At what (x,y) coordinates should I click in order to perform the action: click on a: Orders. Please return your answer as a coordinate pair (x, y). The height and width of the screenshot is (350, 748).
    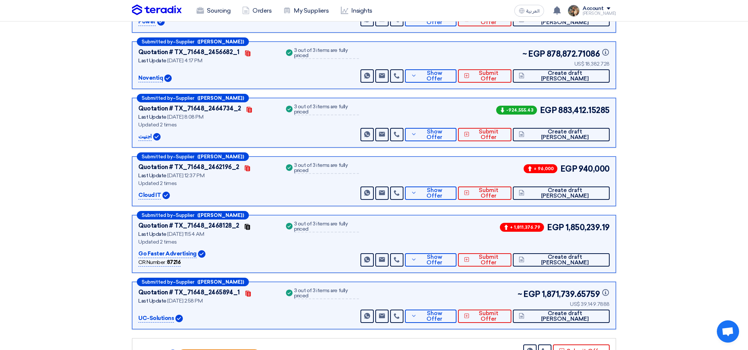
    Looking at the image, I should click on (257, 11).